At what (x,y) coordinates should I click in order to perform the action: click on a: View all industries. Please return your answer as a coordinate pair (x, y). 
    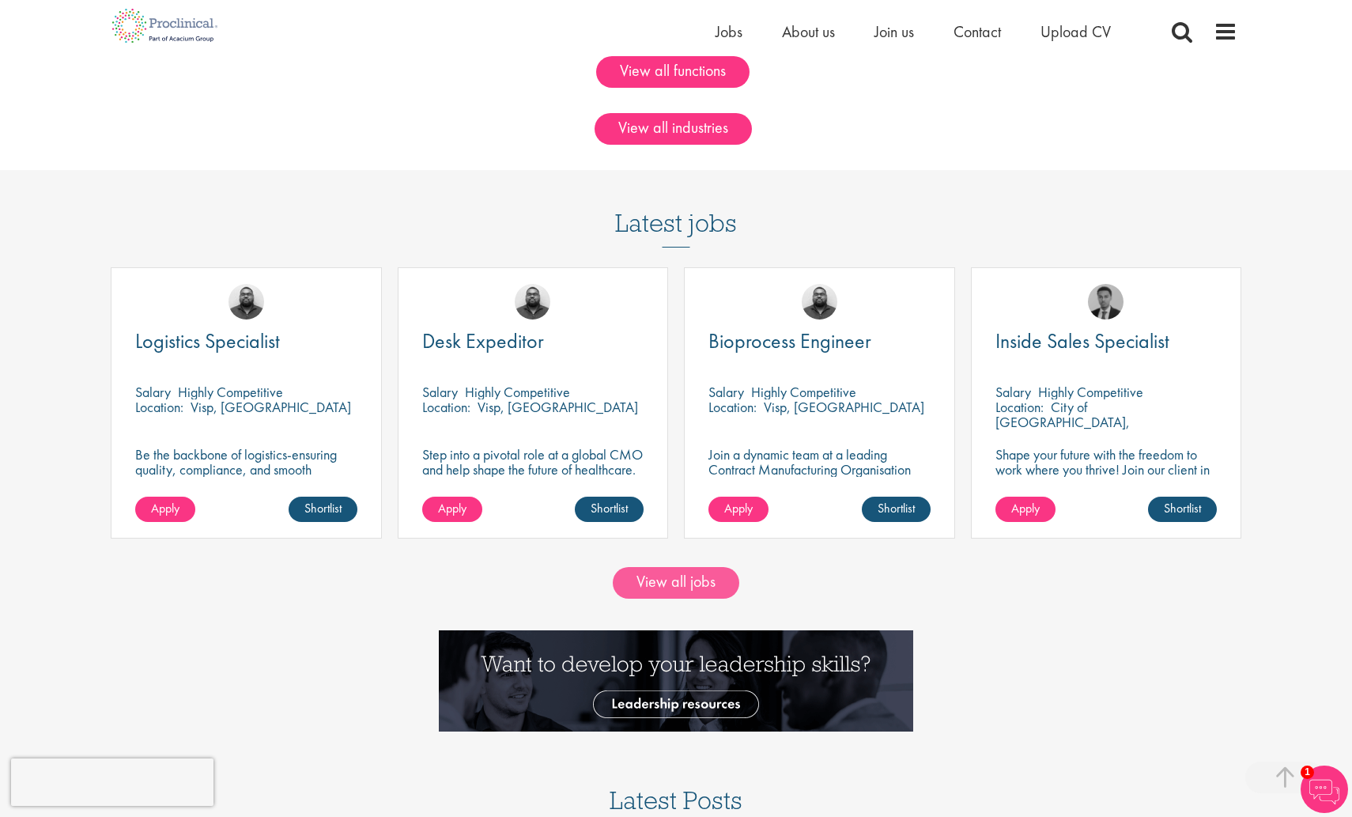
    Looking at the image, I should click on (673, 129).